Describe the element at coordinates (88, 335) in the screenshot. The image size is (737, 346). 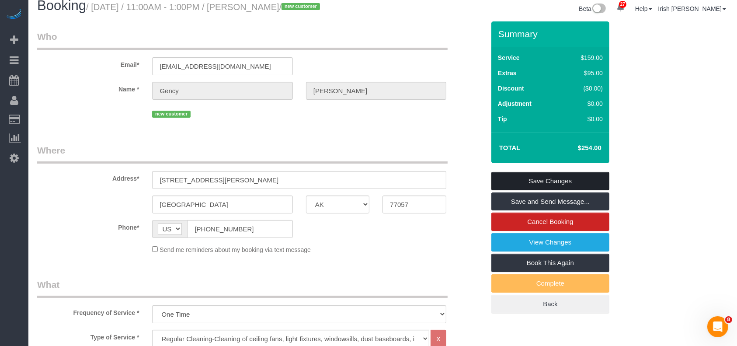
I see `label: Type of Service *` at that location.